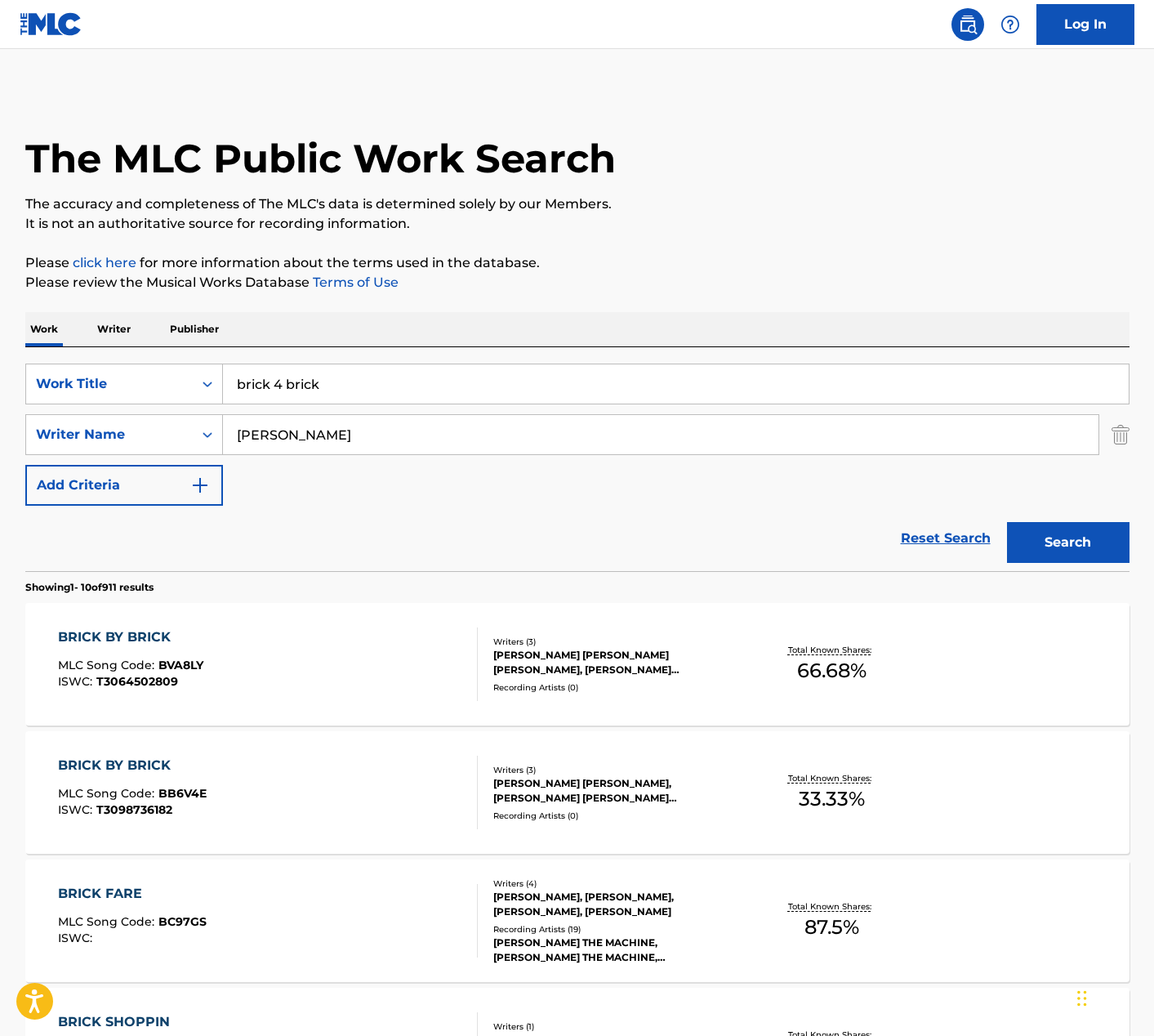  I want to click on span: T3098736182, so click(134, 810).